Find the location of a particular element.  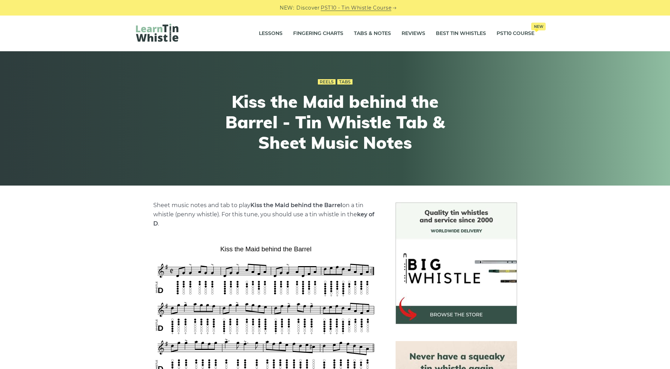

a: Lessons is located at coordinates (271, 34).